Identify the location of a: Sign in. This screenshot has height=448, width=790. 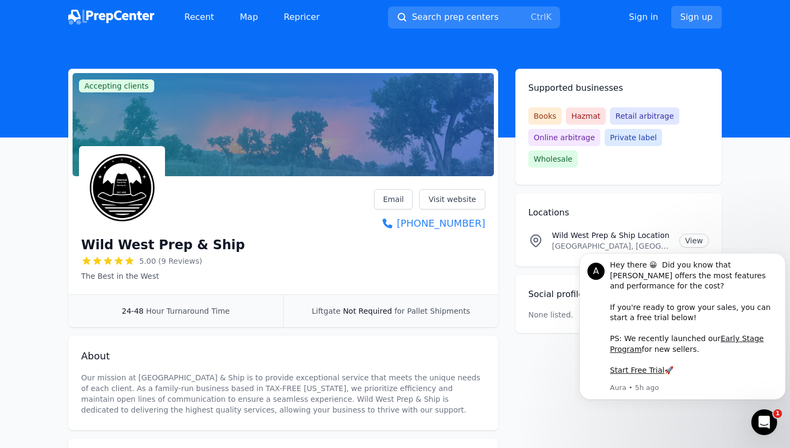
(644, 17).